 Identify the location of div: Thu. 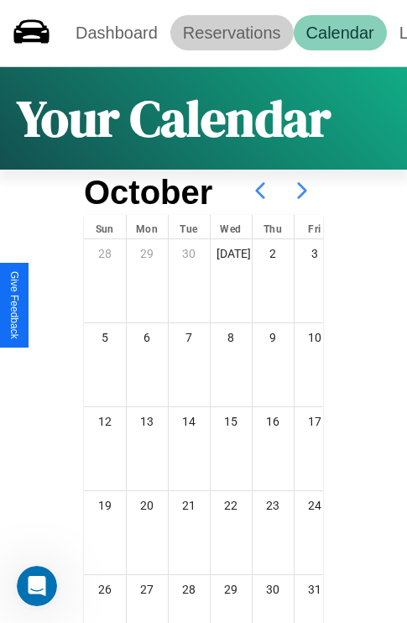
(273, 227).